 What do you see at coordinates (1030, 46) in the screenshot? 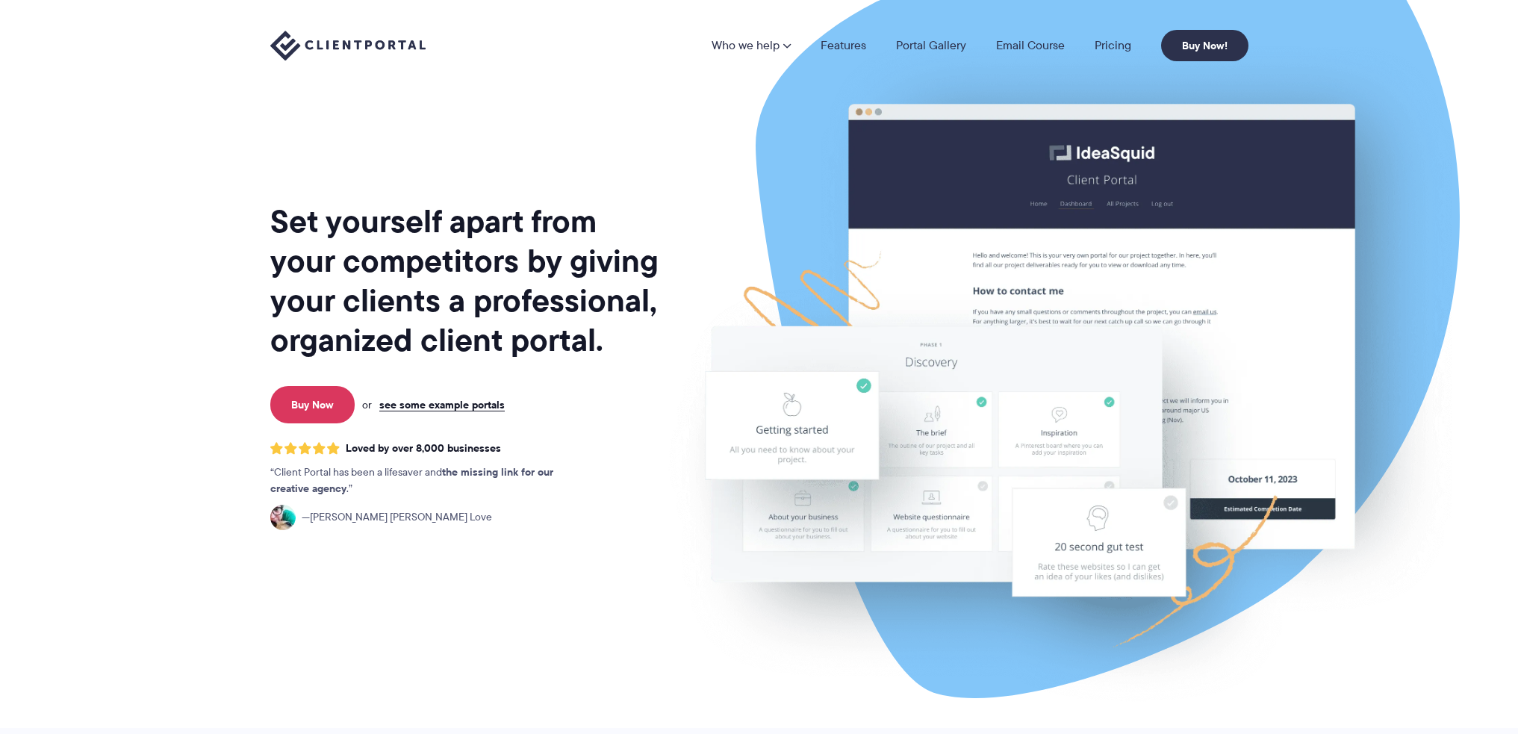
I see `a: Email Course` at bounding box center [1030, 46].